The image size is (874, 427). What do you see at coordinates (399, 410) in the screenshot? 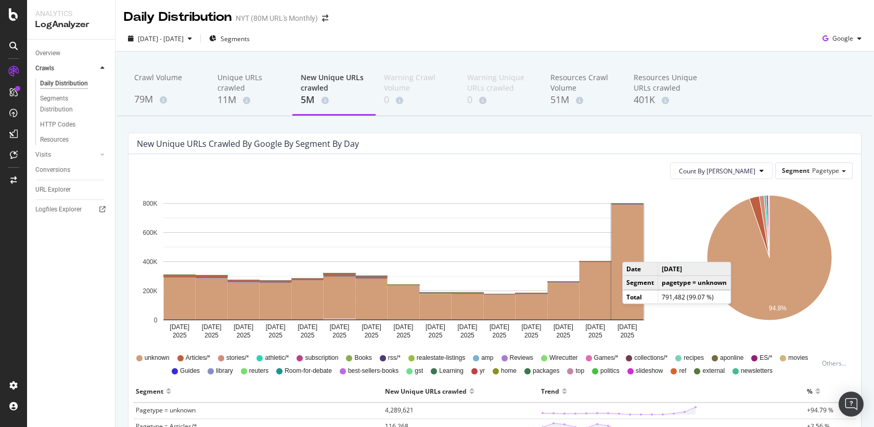
I see `span: 4,289,621` at bounding box center [399, 410].